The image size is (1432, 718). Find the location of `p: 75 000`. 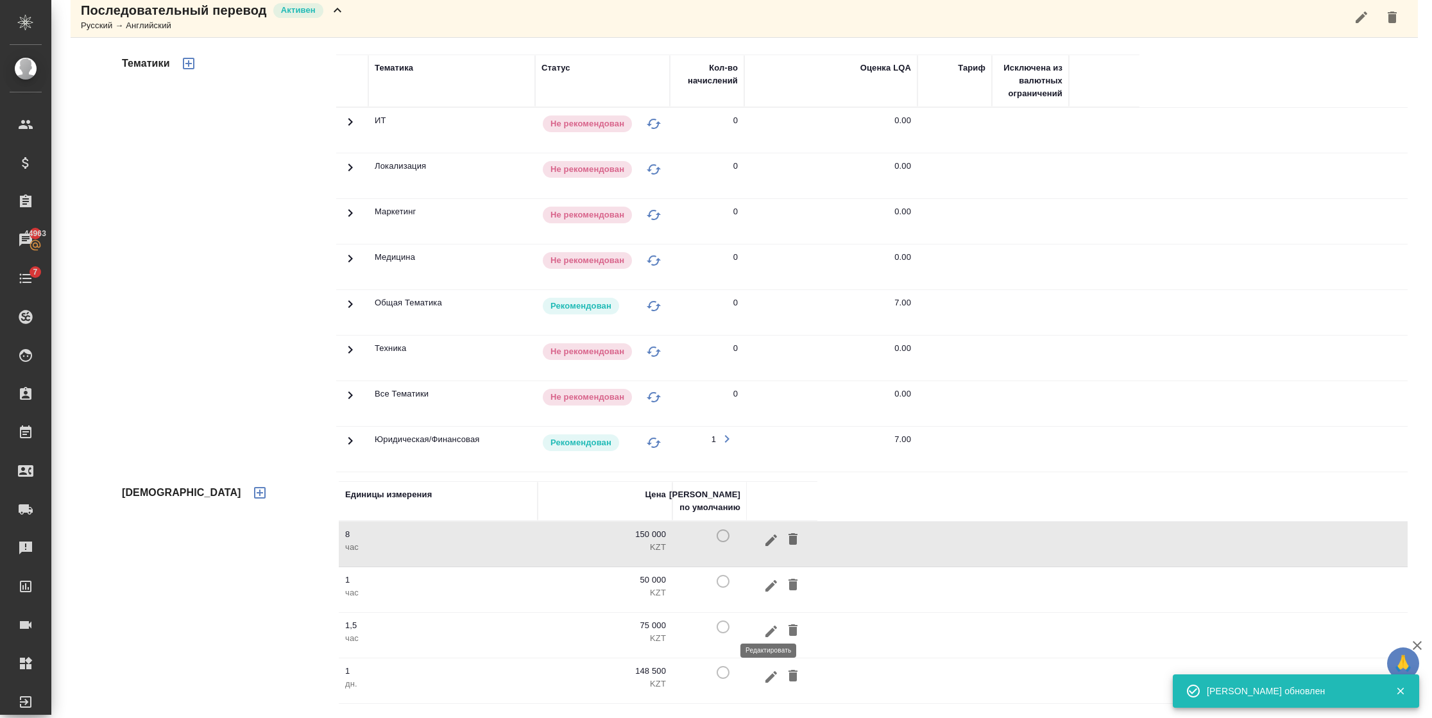

p: 75 000 is located at coordinates (605, 625).